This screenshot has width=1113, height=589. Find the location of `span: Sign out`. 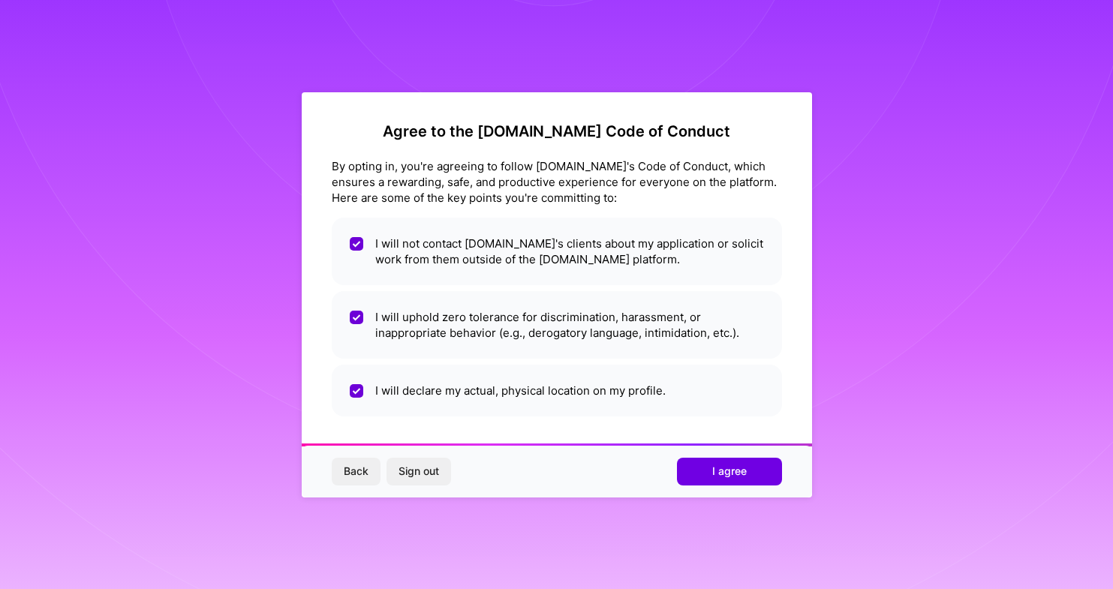

span: Sign out is located at coordinates (419, 471).